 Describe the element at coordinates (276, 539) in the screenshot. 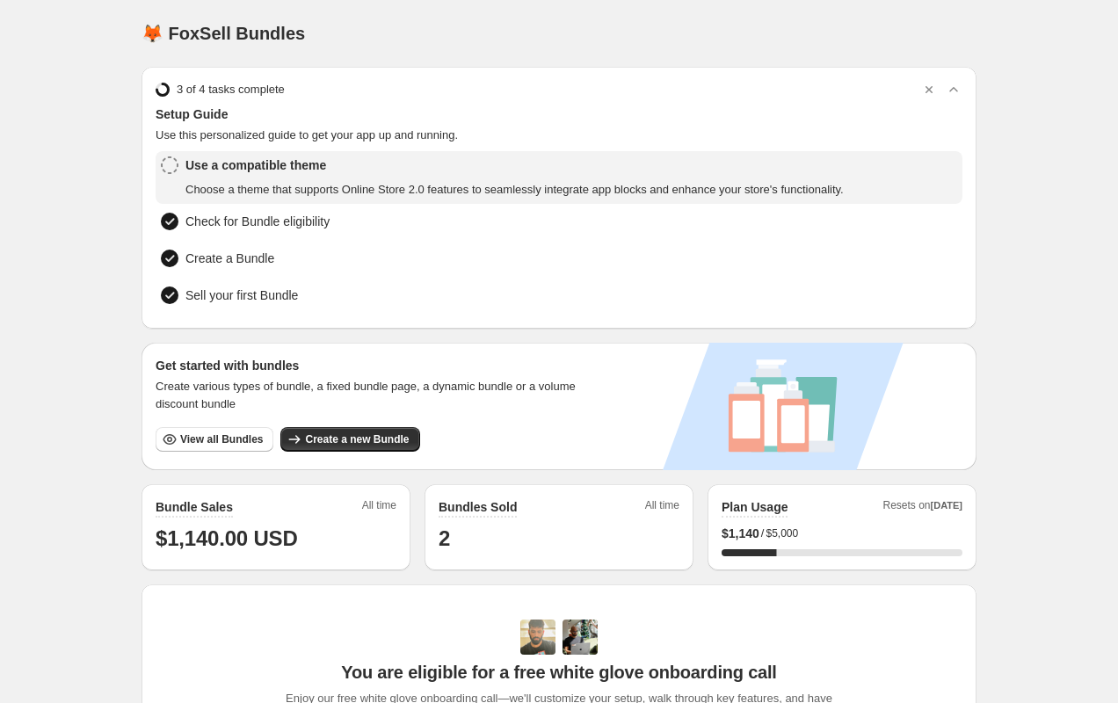

I see `h1: $1,140.00 USD` at that location.